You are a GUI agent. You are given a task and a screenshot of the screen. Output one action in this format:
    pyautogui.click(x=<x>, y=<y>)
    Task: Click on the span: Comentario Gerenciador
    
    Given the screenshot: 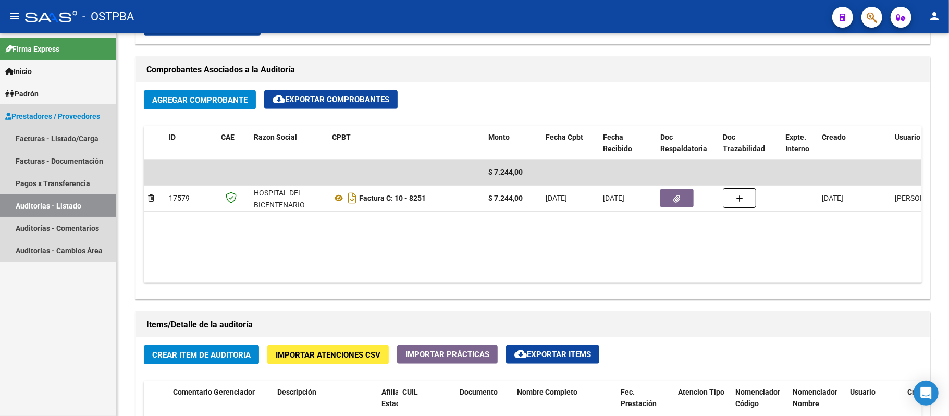 What is the action you would take?
    pyautogui.click(x=214, y=392)
    